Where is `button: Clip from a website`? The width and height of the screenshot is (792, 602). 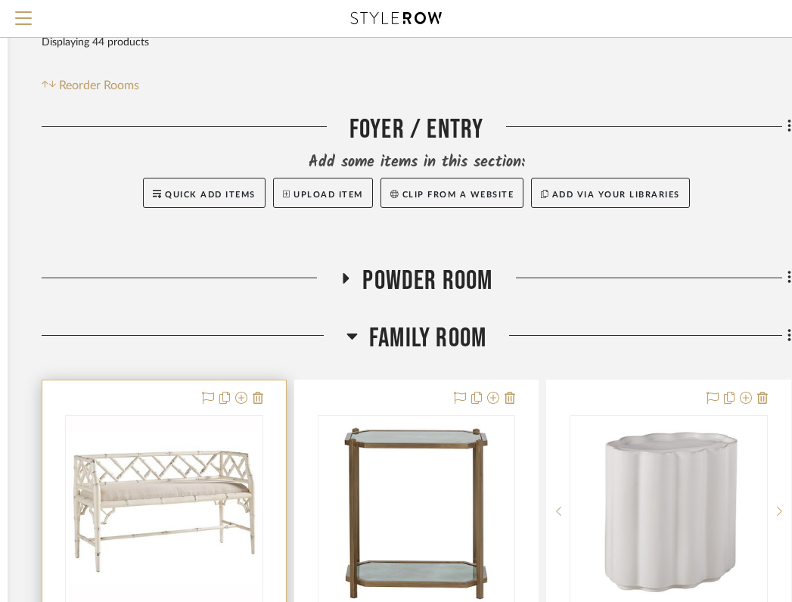 button: Clip from a website is located at coordinates (452, 193).